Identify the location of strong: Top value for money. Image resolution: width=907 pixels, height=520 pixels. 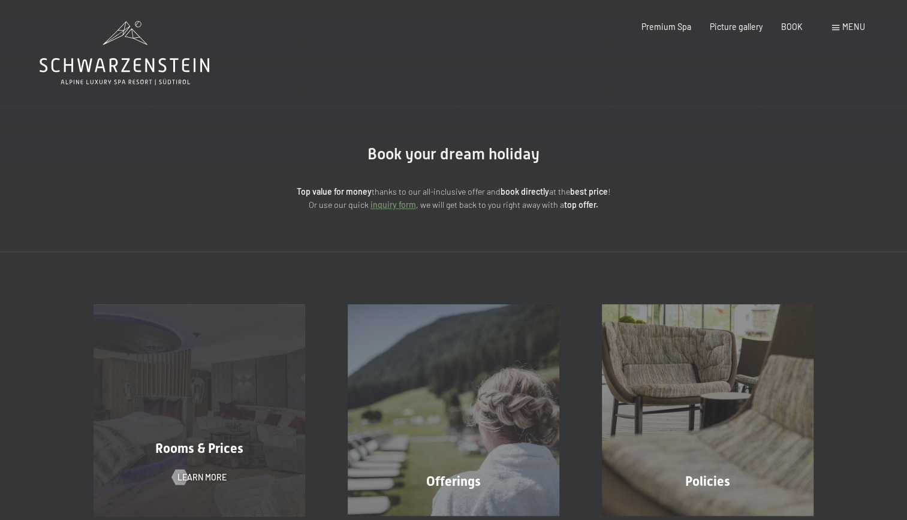
(334, 191).